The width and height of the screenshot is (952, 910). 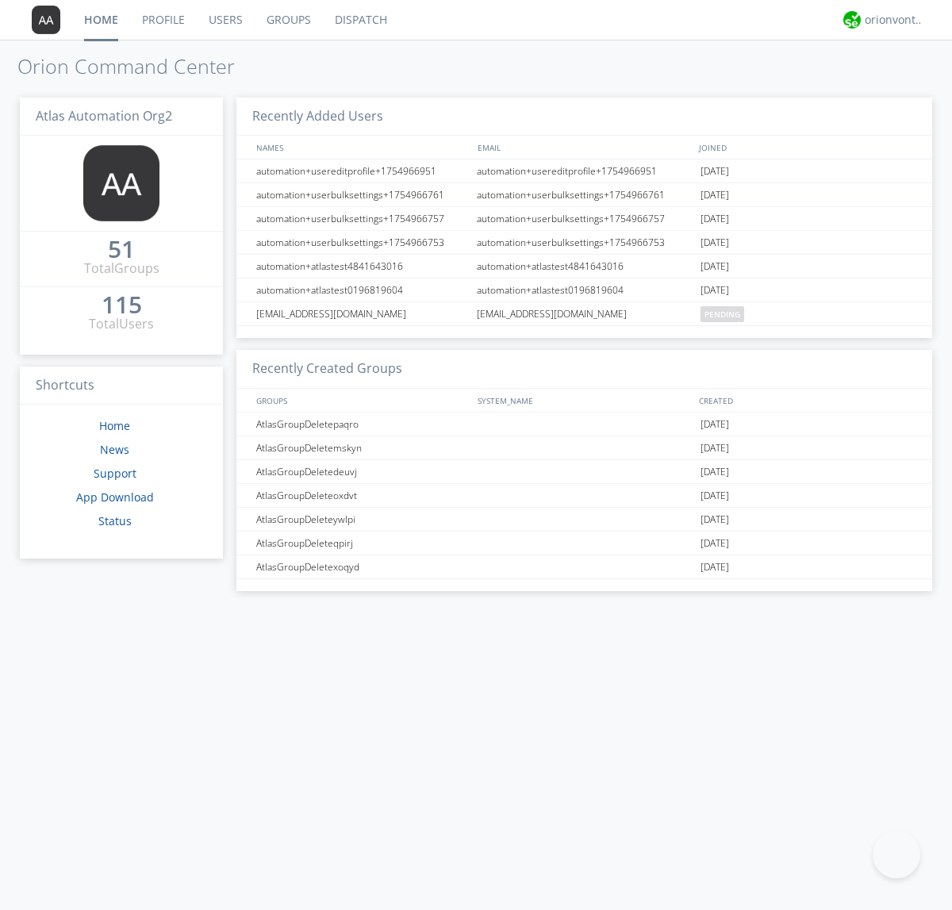 What do you see at coordinates (894, 20) in the screenshot?
I see `div: orionvontas+atlas+automation+org2` at bounding box center [894, 20].